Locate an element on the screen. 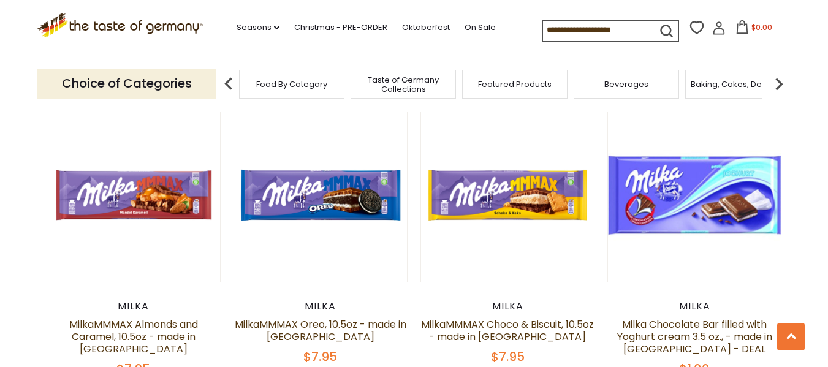 Image resolution: width=828 pixels, height=367 pixels. a: Taste of Germany Collections is located at coordinates (403, 85).